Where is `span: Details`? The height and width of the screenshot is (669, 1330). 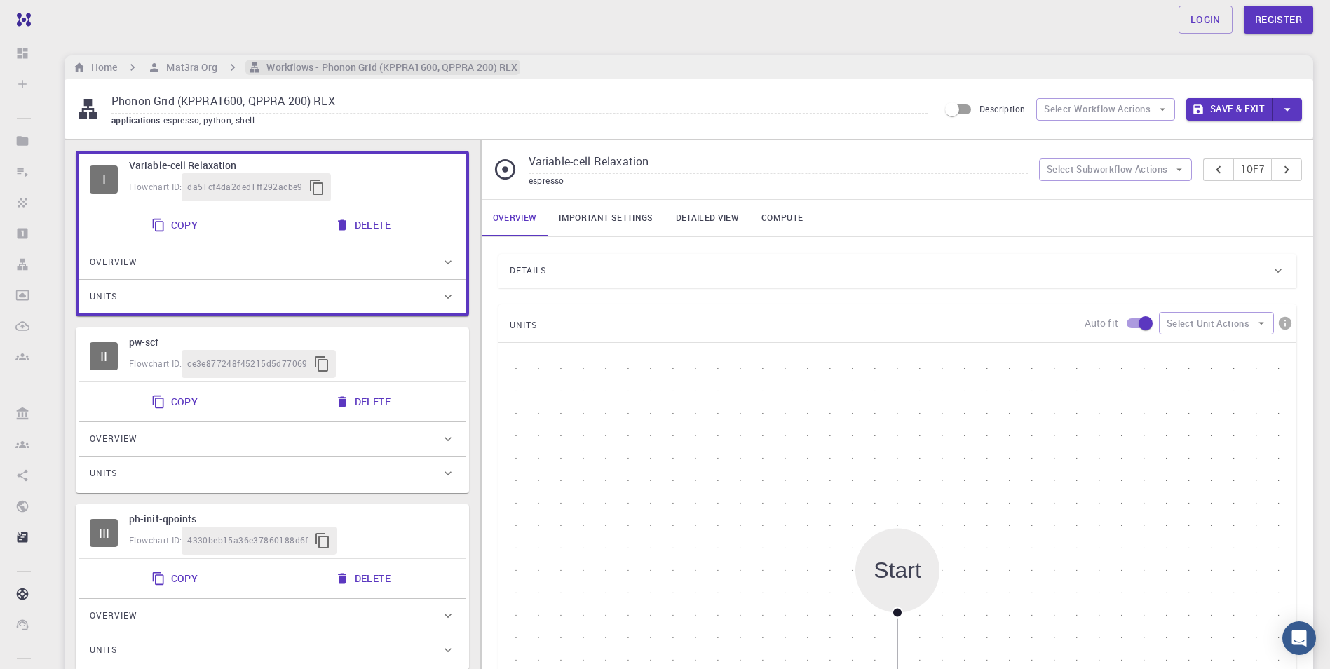 span: Details is located at coordinates (528, 271).